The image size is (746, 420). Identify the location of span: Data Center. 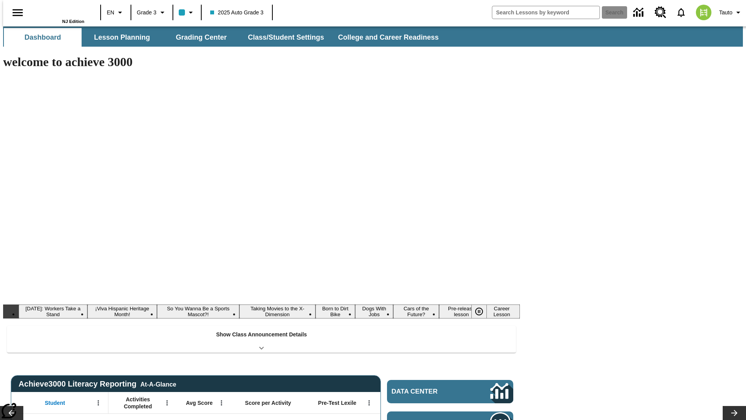
(428, 391).